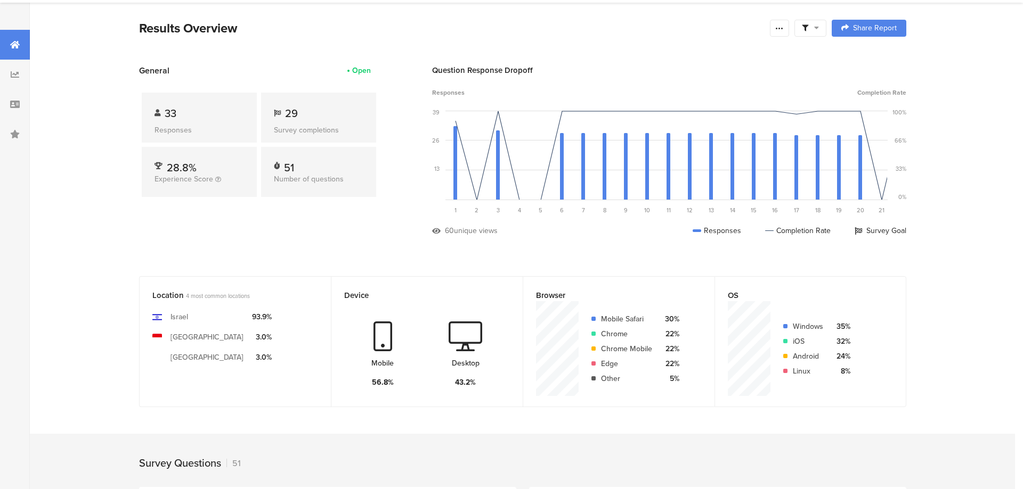  I want to click on div: Mobile Safari, so click(626, 319).